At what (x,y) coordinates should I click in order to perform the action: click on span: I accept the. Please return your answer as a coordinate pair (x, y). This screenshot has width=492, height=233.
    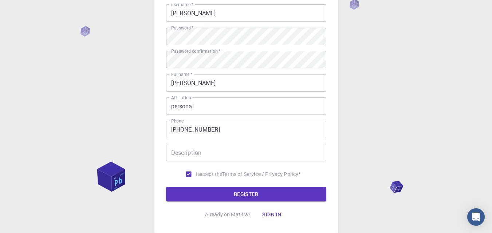
    Looking at the image, I should click on (209, 174).